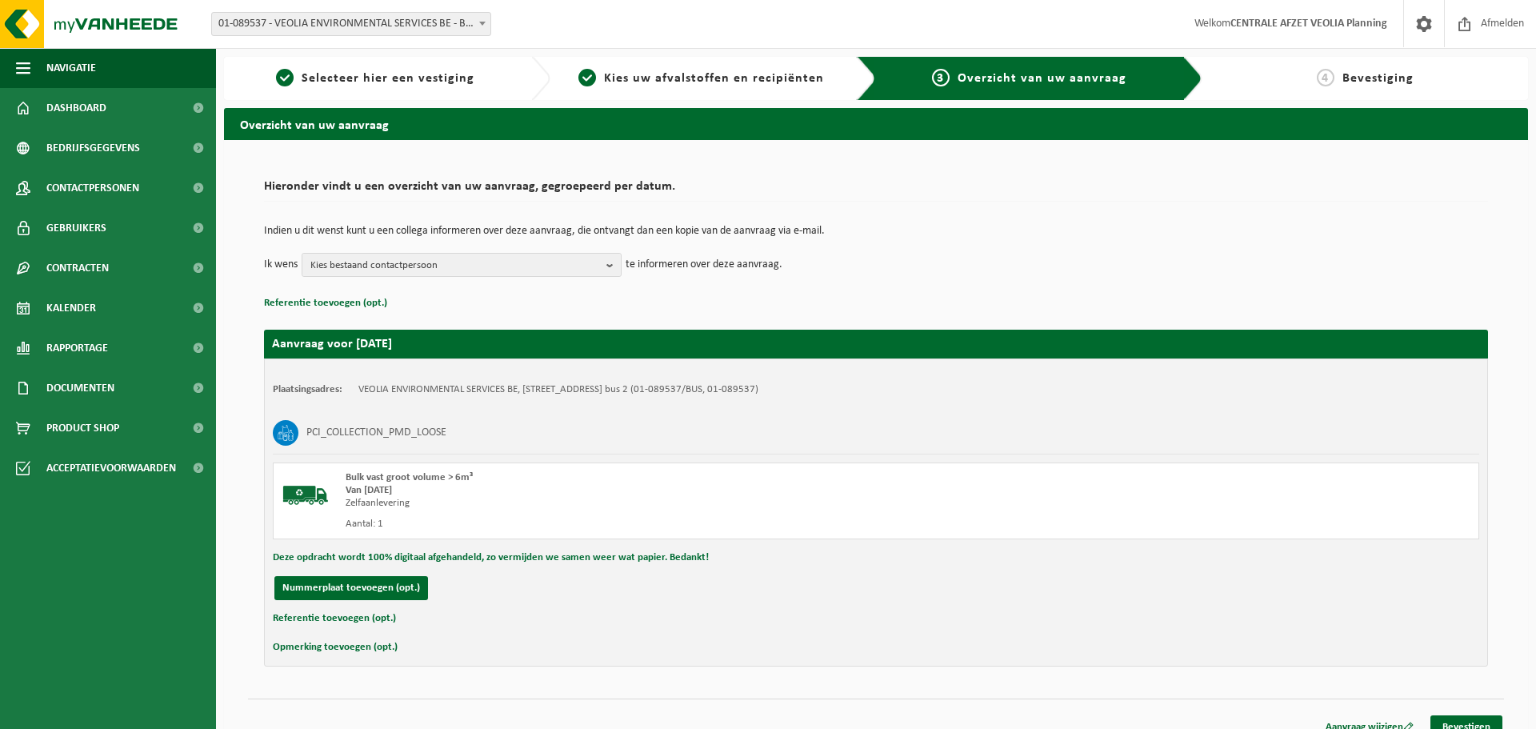 The height and width of the screenshot is (729, 1536). What do you see at coordinates (1326, 78) in the screenshot?
I see `span: 4` at bounding box center [1326, 78].